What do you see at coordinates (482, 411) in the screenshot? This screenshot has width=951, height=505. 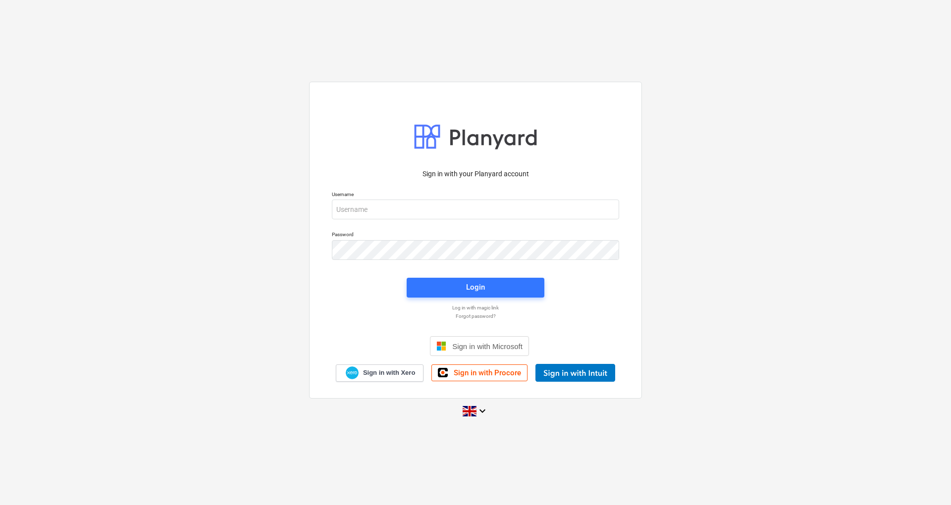 I see `i: keyboard_arrow_down` at bounding box center [482, 411].